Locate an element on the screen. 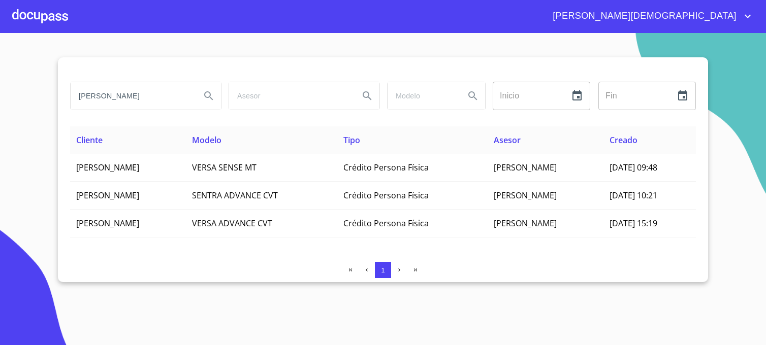 The width and height of the screenshot is (766, 345). button: account of current user is located at coordinates (649, 16).